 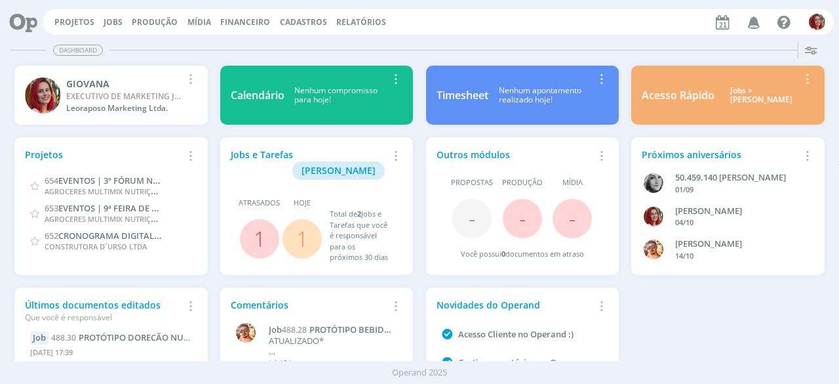 I want to click on div: Outros módulos, so click(x=515, y=154).